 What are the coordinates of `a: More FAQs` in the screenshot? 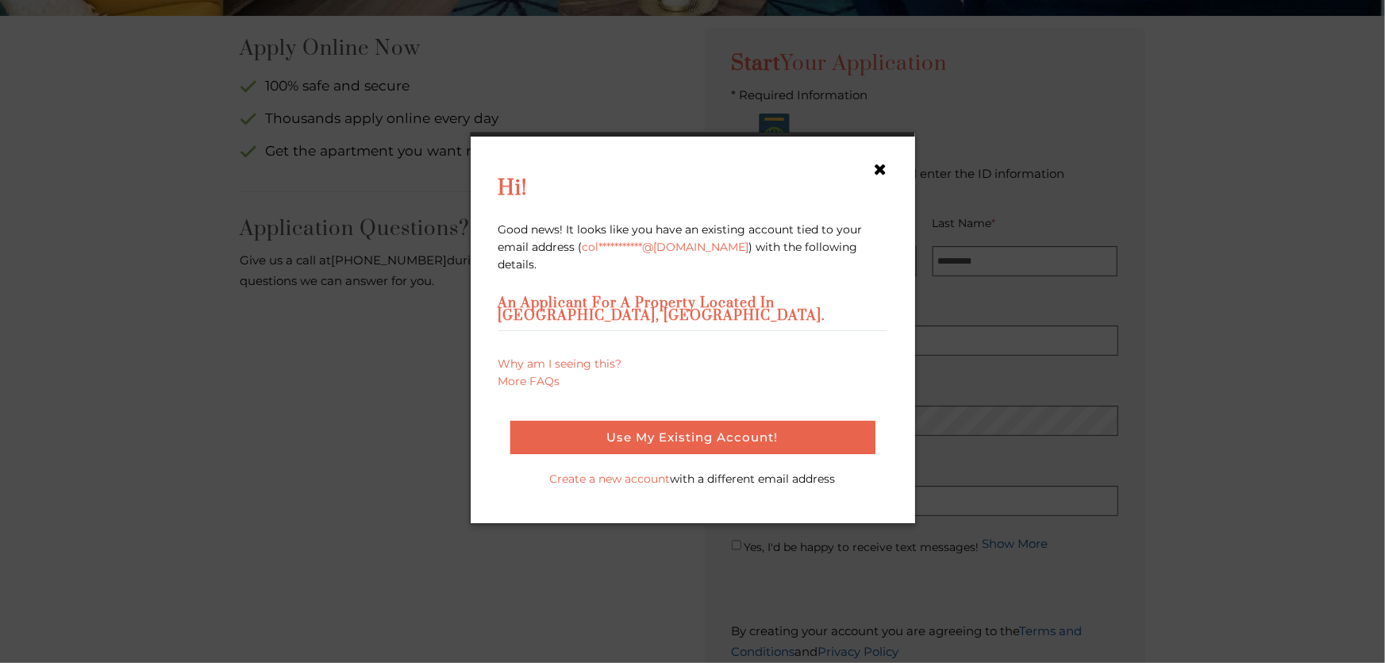 It's located at (530, 381).